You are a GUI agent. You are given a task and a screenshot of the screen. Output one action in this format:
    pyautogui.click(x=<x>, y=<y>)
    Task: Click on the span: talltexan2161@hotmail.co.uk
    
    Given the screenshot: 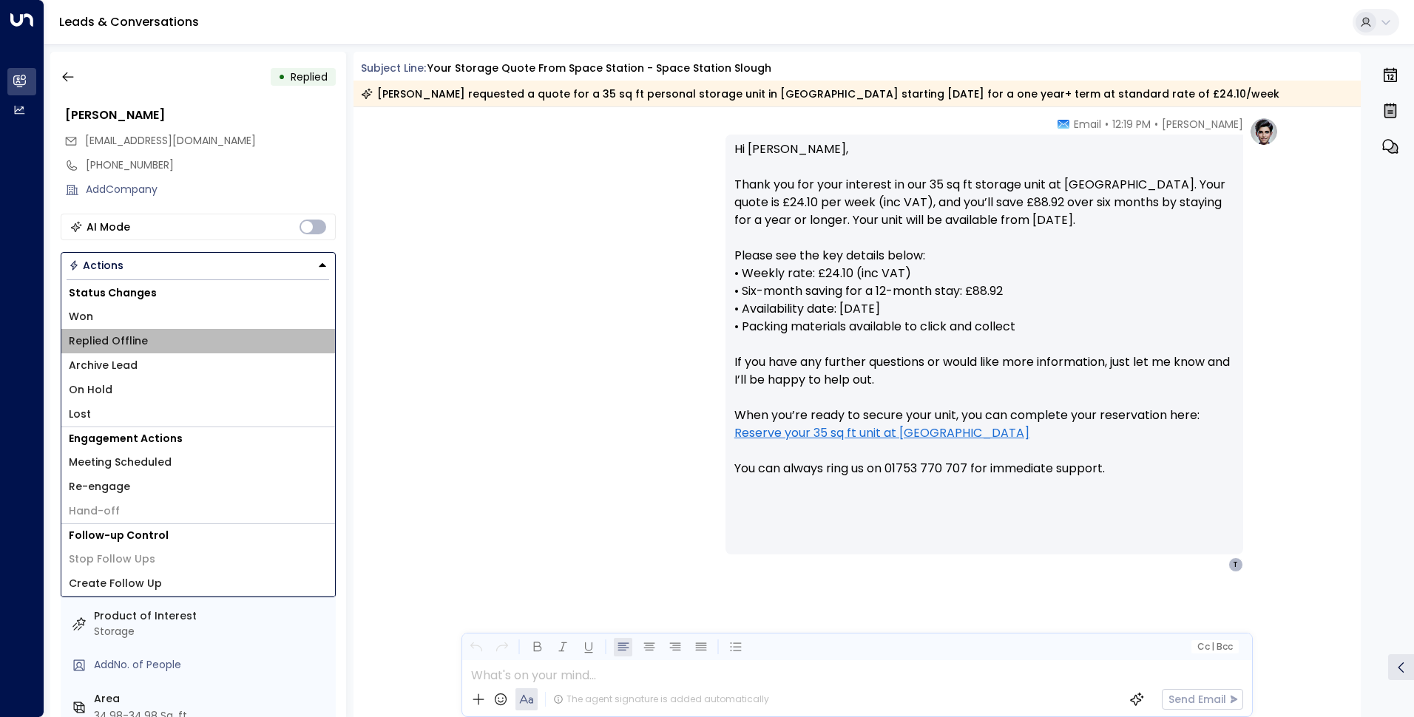 What is the action you would take?
    pyautogui.click(x=170, y=140)
    